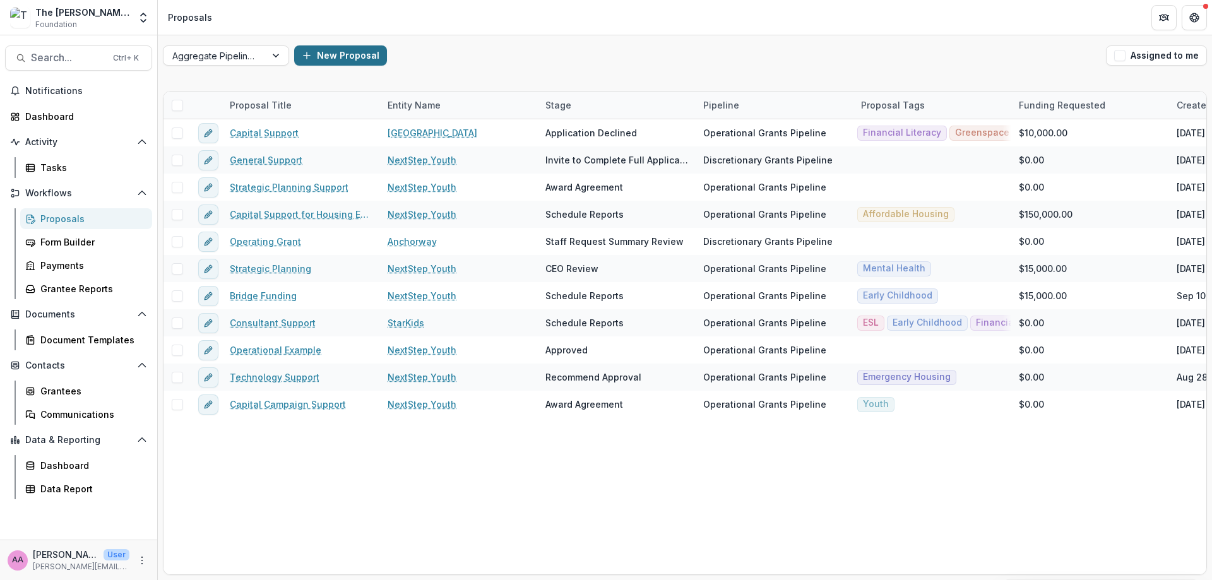 The height and width of the screenshot is (580, 1212). Describe the element at coordinates (614, 241) in the screenshot. I see `div: Staff Request Summary Review` at that location.